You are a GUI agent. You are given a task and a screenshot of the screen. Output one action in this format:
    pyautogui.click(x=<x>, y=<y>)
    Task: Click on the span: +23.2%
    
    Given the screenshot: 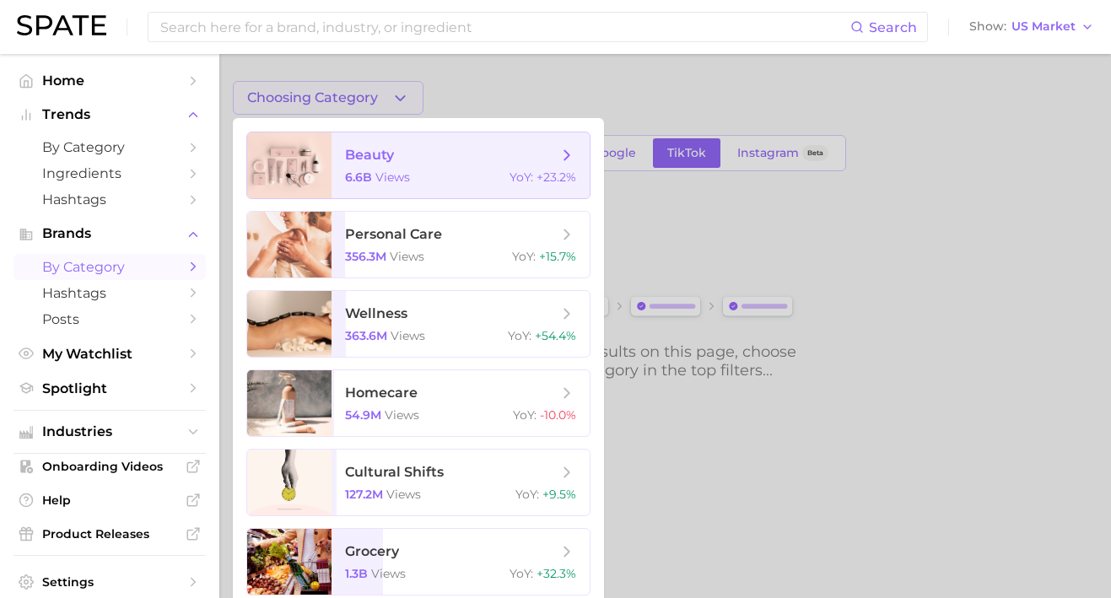 What is the action you would take?
    pyautogui.click(x=556, y=177)
    